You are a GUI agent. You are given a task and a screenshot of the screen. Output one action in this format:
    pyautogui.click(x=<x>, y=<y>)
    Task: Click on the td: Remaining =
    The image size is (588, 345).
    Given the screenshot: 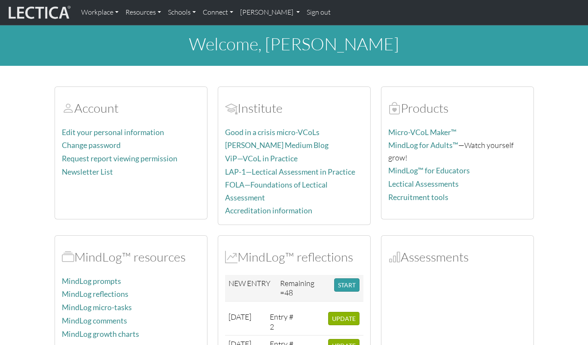 What is the action you would take?
    pyautogui.click(x=304, y=288)
    